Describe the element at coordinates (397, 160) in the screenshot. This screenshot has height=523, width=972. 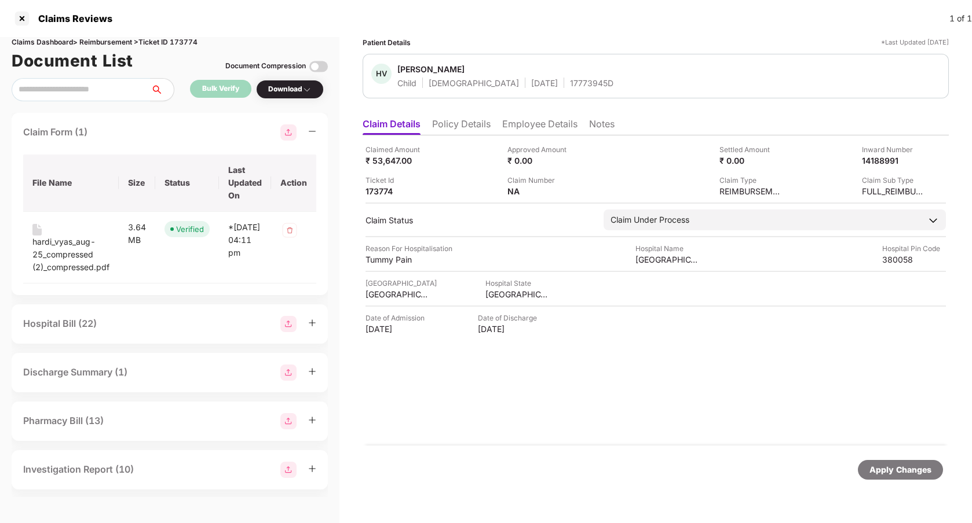
I see `div: ₹ 53,647.00` at that location.